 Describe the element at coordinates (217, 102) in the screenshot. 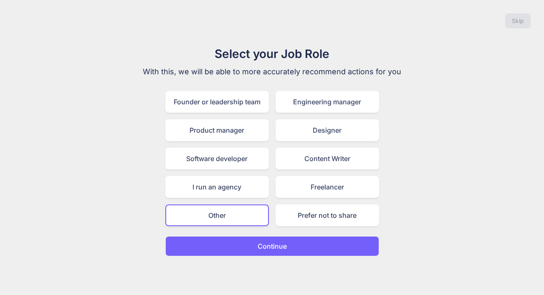

I see `div: Founder or leadership team` at that location.